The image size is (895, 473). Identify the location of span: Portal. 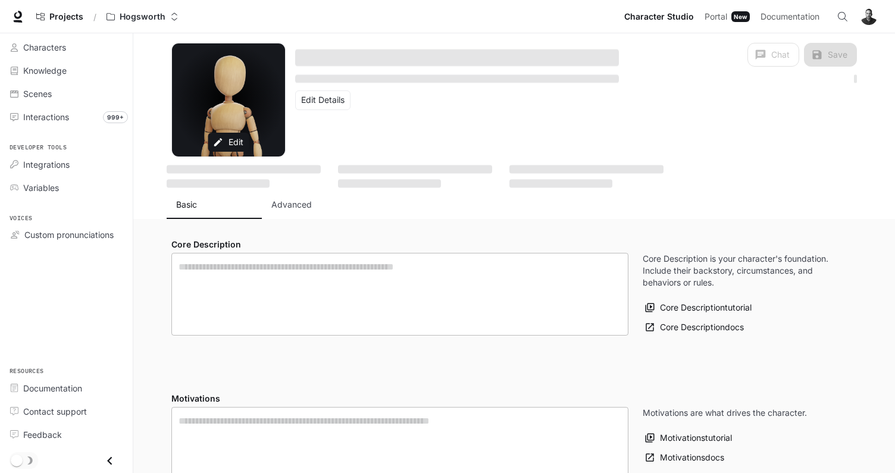
(716, 17).